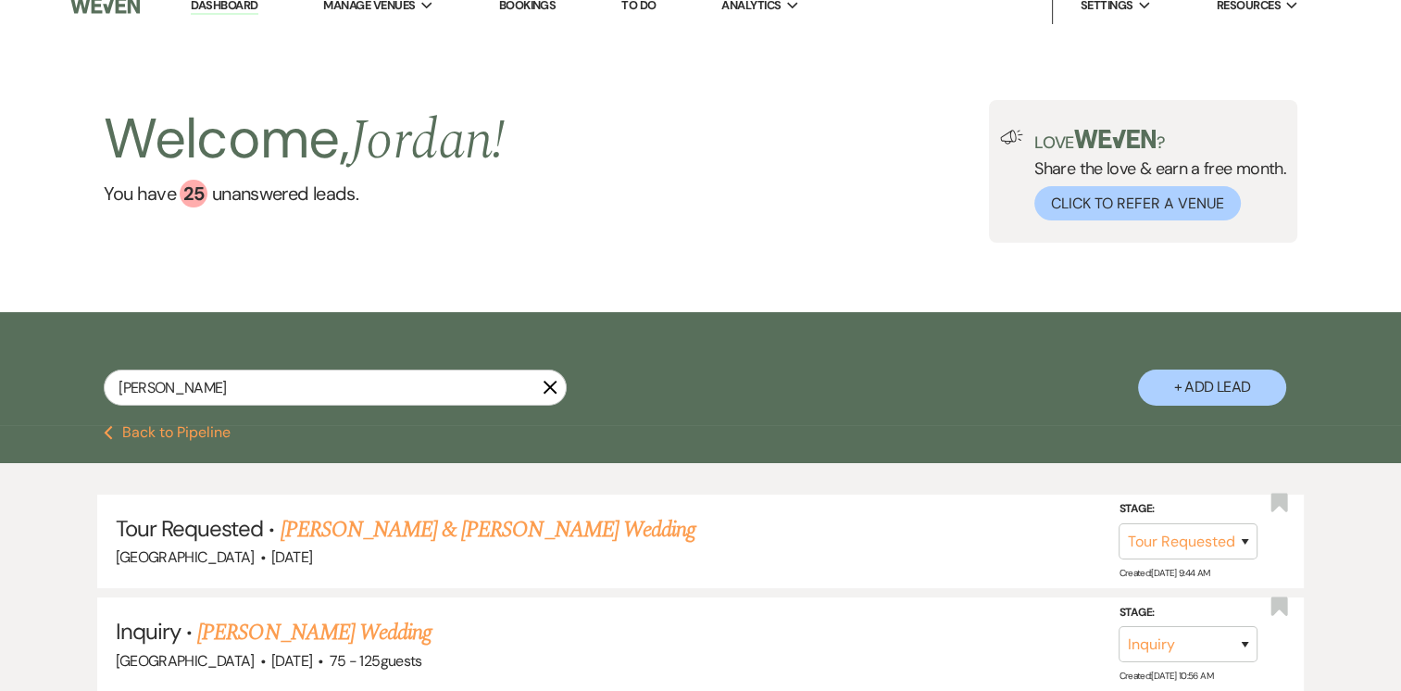  What do you see at coordinates (1137, 203) in the screenshot?
I see `button: Click to Refer a Venue` at bounding box center [1137, 203].